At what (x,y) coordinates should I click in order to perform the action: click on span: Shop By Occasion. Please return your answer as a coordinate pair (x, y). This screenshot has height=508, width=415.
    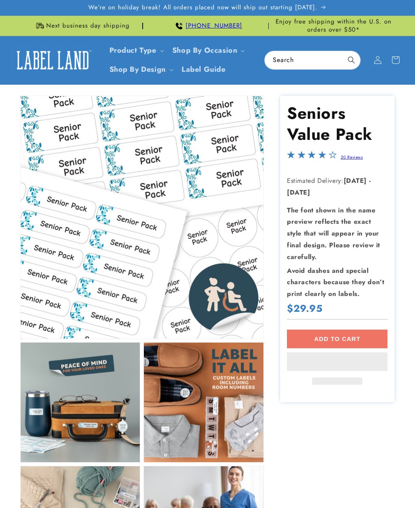
    Looking at the image, I should click on (205, 50).